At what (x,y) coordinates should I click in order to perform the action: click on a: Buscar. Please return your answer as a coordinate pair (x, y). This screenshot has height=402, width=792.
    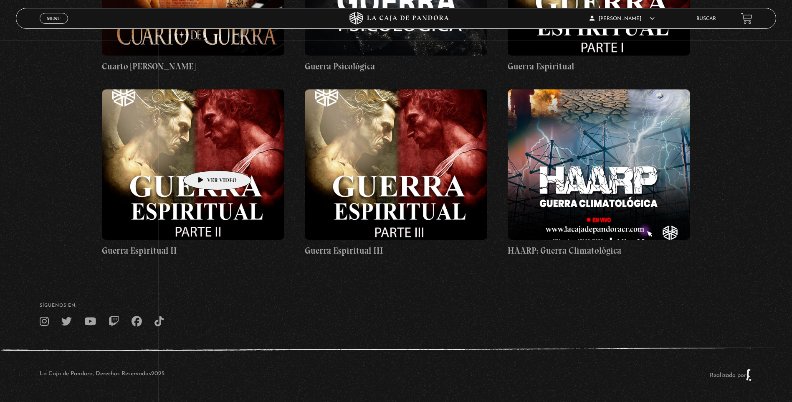
    Looking at the image, I should click on (706, 19).